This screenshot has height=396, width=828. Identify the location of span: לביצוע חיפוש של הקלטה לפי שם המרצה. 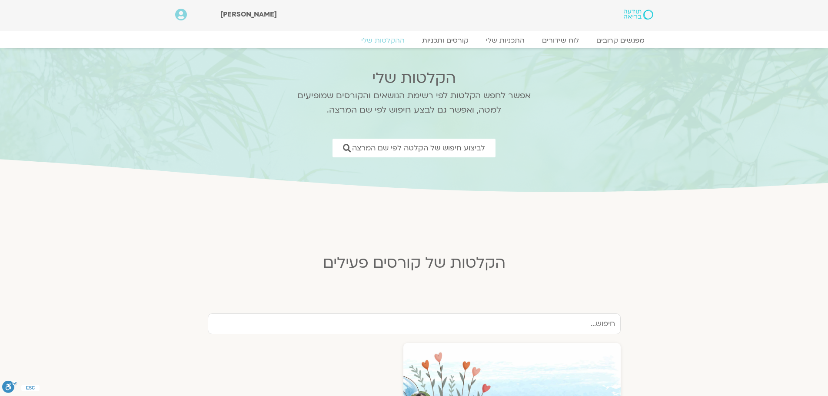
(418, 148).